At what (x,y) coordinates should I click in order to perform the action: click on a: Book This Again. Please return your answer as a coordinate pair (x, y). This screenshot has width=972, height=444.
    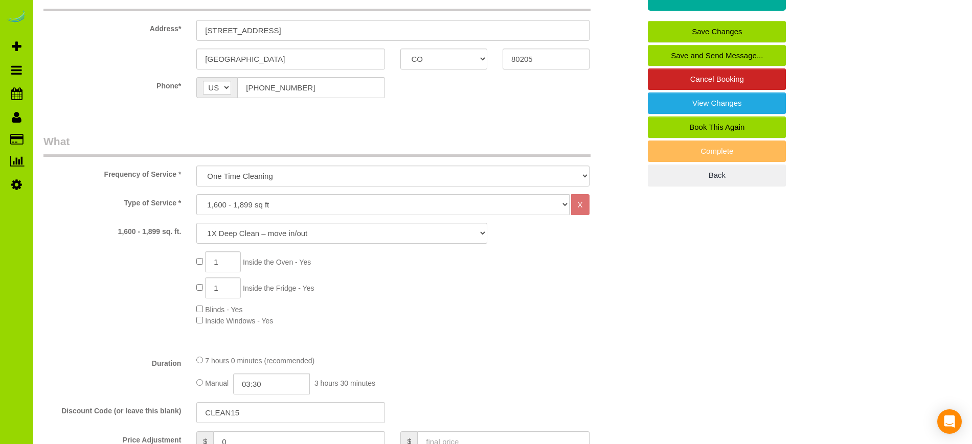
    Looking at the image, I should click on (717, 127).